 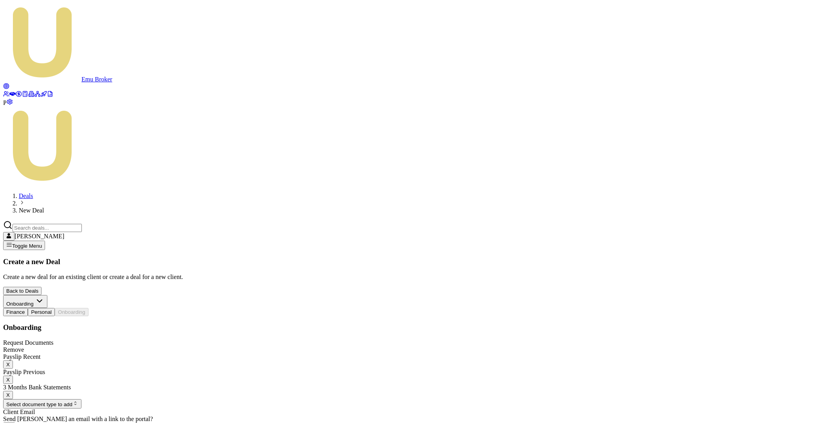 I want to click on div: Remove, so click(x=417, y=350).